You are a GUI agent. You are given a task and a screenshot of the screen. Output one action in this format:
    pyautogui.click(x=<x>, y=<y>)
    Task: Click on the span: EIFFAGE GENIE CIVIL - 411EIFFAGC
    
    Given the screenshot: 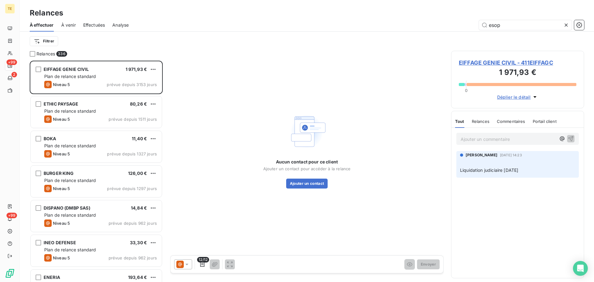 What is the action you would take?
    pyautogui.click(x=517, y=62)
    